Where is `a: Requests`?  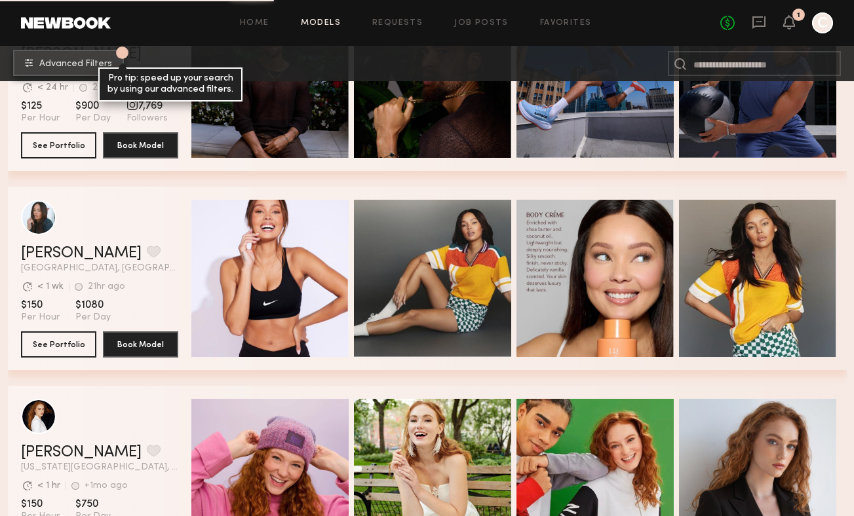
a: Requests is located at coordinates (397, 23).